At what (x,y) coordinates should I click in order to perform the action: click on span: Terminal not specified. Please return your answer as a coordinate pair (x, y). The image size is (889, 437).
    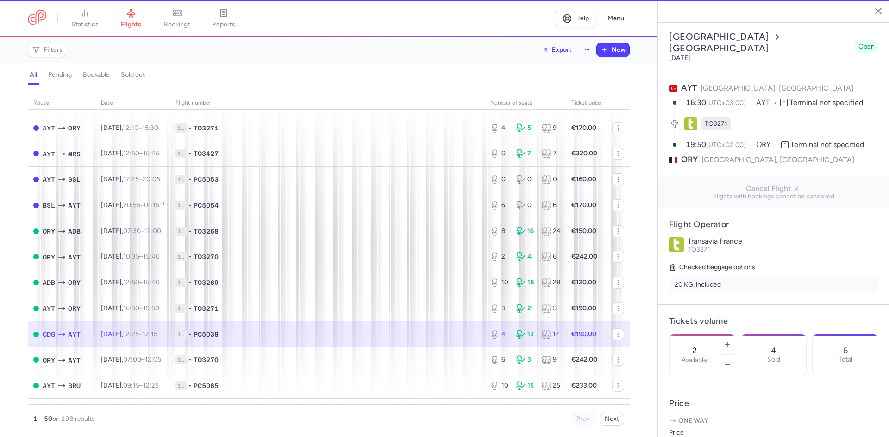
    Looking at the image, I should click on (827, 144).